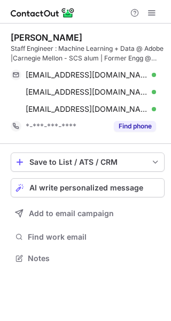  What do you see at coordinates (86, 188) in the screenshot?
I see `span: AI write personalized message` at bounding box center [86, 188].